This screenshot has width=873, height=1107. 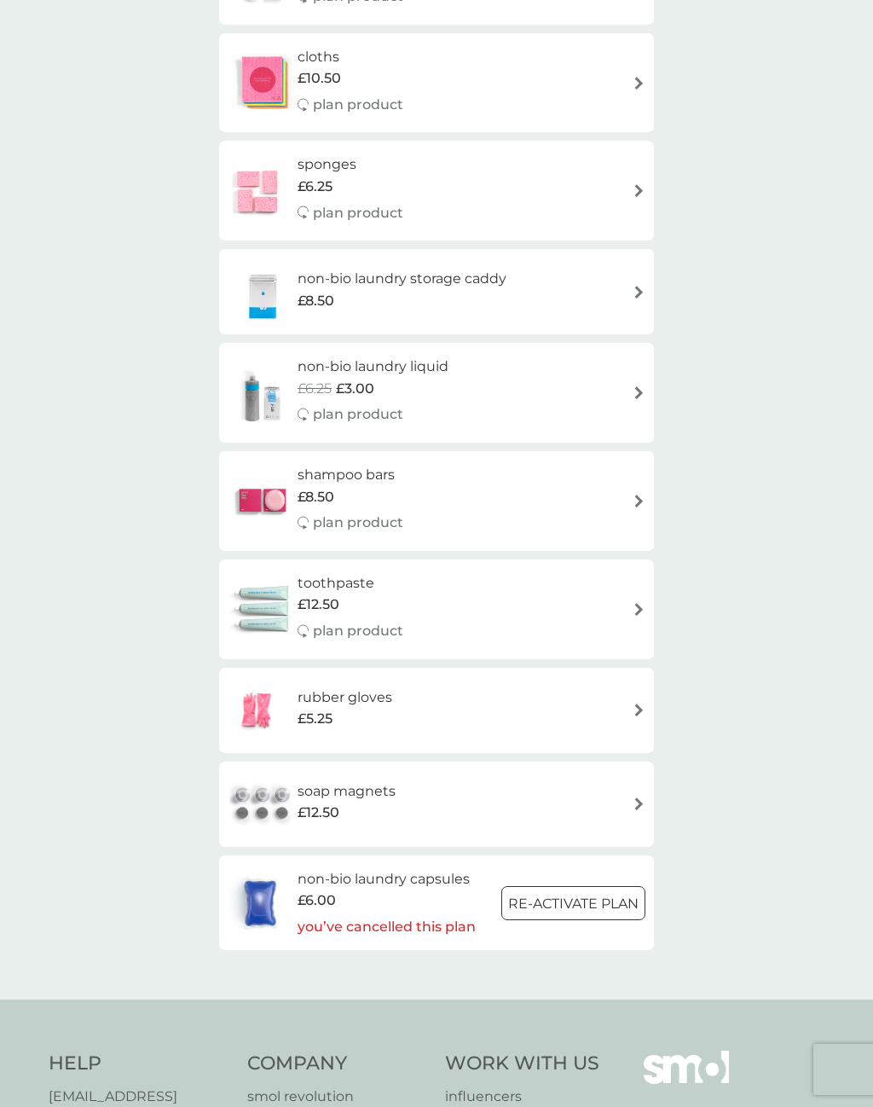 What do you see at coordinates (350, 475) in the screenshot?
I see `h6: shampoo bars` at bounding box center [350, 475].